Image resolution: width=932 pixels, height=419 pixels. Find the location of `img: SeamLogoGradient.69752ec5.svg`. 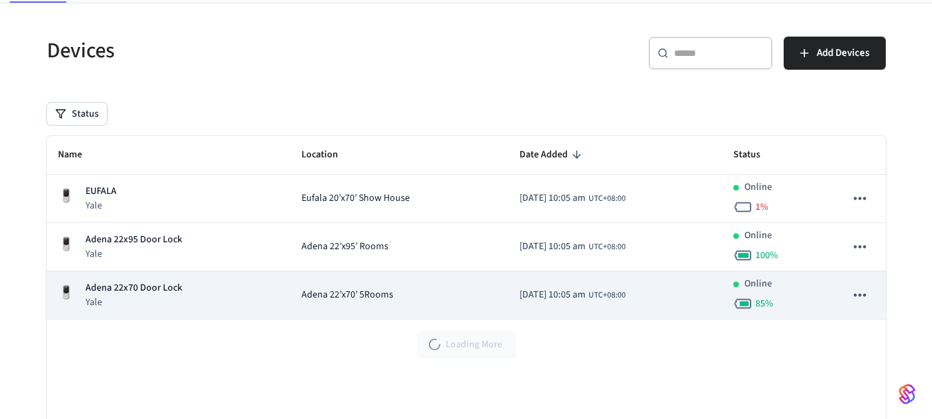

img: SeamLogoGradient.69752ec5.svg is located at coordinates (907, 394).